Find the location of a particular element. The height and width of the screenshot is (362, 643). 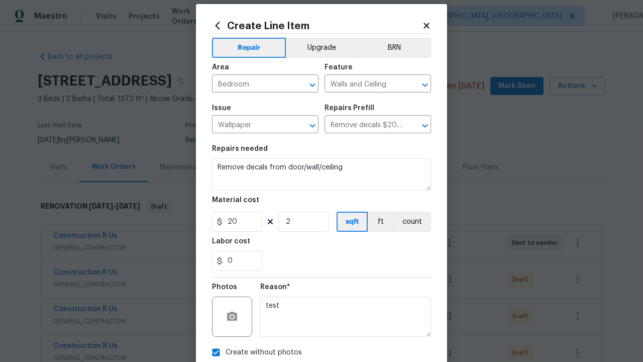

button: Repair is located at coordinates (249, 48).